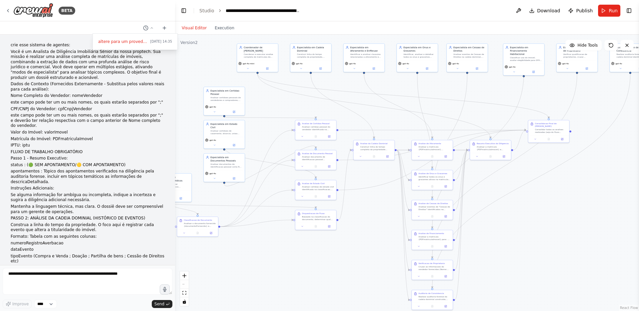  What do you see at coordinates (630, 308) in the screenshot?
I see `a: React Flow attribution` at bounding box center [630, 308].